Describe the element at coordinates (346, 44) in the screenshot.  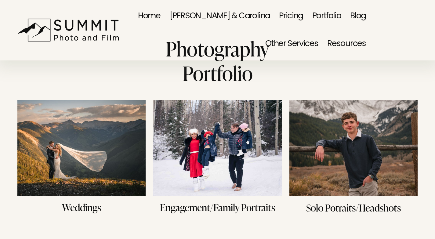
I see `span: Resources` at that location.